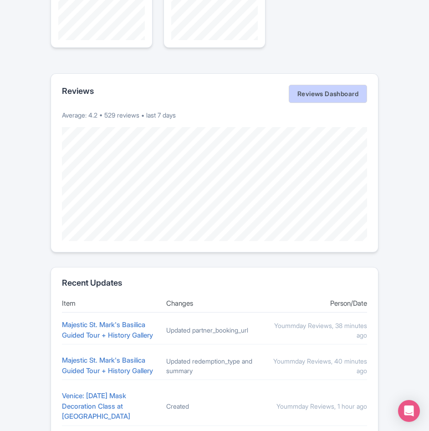  Describe the element at coordinates (110, 303) in the screenshot. I see `div: Item` at that location.